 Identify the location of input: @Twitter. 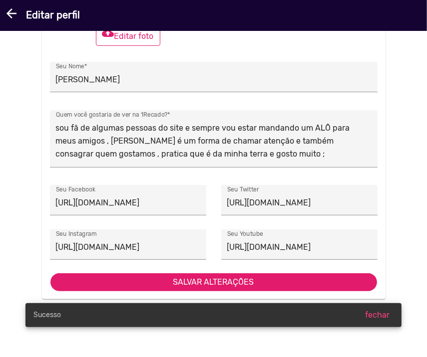
(299, 203).